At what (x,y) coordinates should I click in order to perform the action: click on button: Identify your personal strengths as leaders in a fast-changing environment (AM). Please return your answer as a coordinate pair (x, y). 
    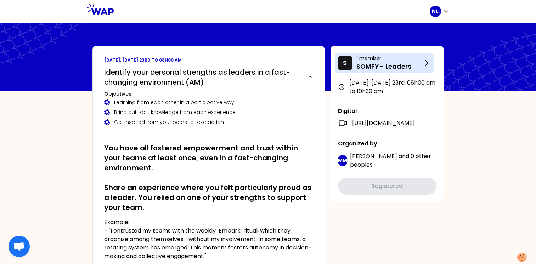
    Looking at the image, I should click on (208, 77).